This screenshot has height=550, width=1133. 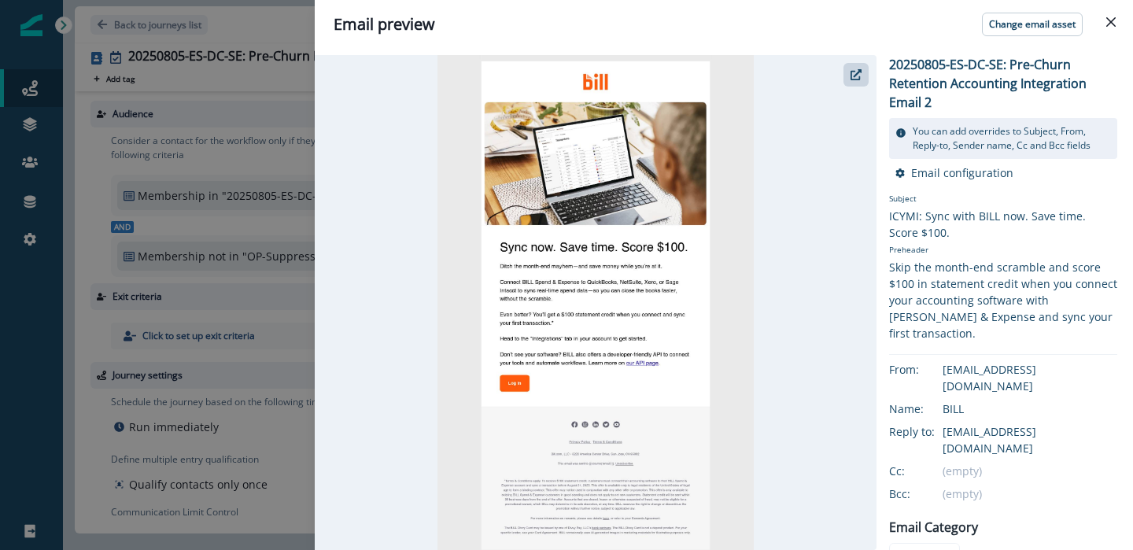 I want to click on div: ICYMI: Sync with BILL now. Save time. Score $100., so click(x=1003, y=224).